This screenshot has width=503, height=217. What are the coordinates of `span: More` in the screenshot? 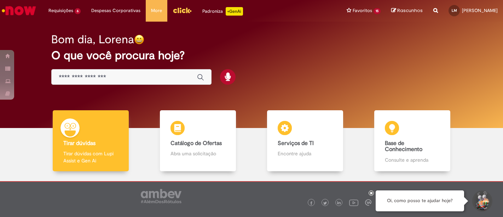 It's located at (156, 11).